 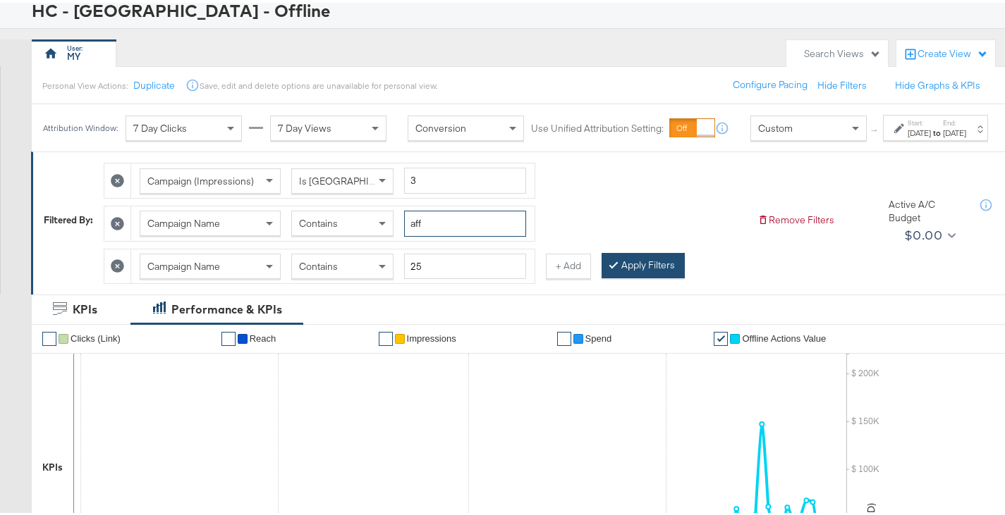 What do you see at coordinates (928, 233) in the screenshot?
I see `button: $0.00` at bounding box center [928, 233].